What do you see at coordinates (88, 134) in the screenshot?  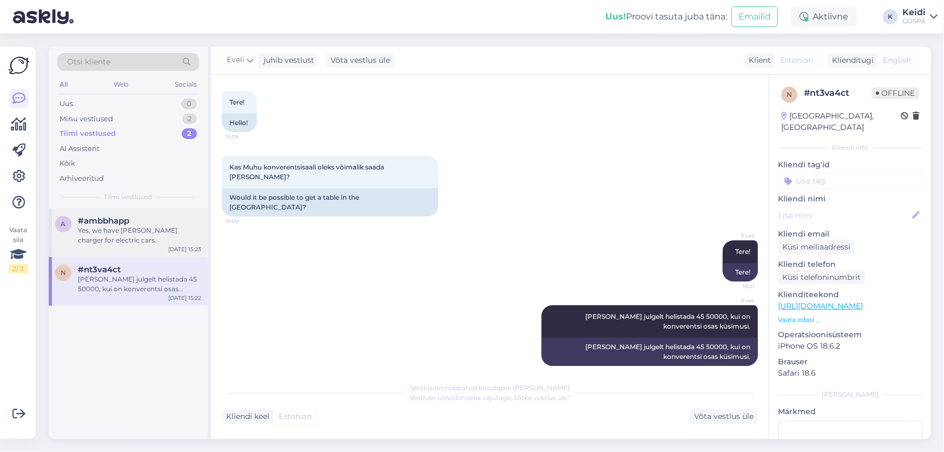 I see `div: Tiimi vestlused` at bounding box center [88, 134].